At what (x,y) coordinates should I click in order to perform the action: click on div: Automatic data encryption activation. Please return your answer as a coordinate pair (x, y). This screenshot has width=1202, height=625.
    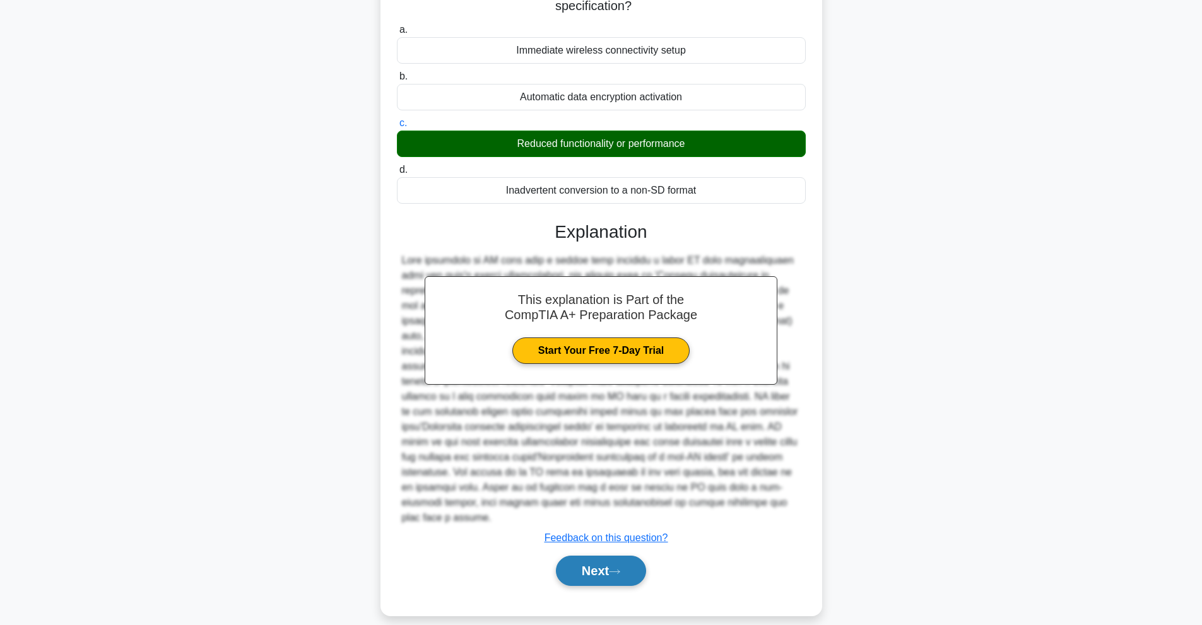
    Looking at the image, I should click on (601, 97).